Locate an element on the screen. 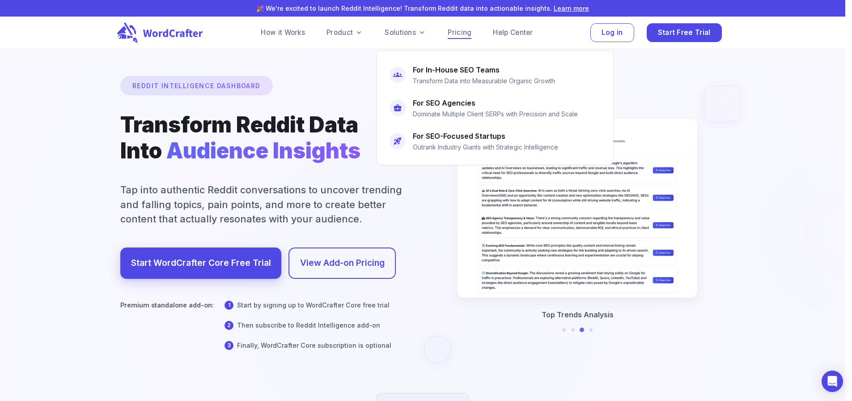 This screenshot has height=401, width=852. p: Transform Data into Measurable Organic Growth is located at coordinates (484, 81).